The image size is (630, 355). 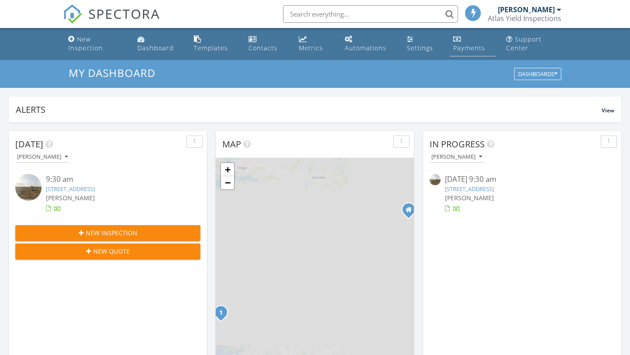 I want to click on div: Metrics, so click(x=311, y=48).